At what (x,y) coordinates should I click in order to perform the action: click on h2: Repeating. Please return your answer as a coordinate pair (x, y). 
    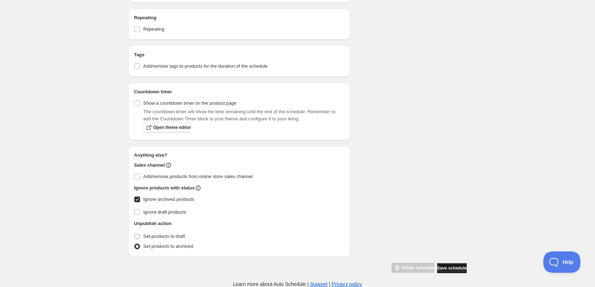
    Looking at the image, I should click on (239, 18).